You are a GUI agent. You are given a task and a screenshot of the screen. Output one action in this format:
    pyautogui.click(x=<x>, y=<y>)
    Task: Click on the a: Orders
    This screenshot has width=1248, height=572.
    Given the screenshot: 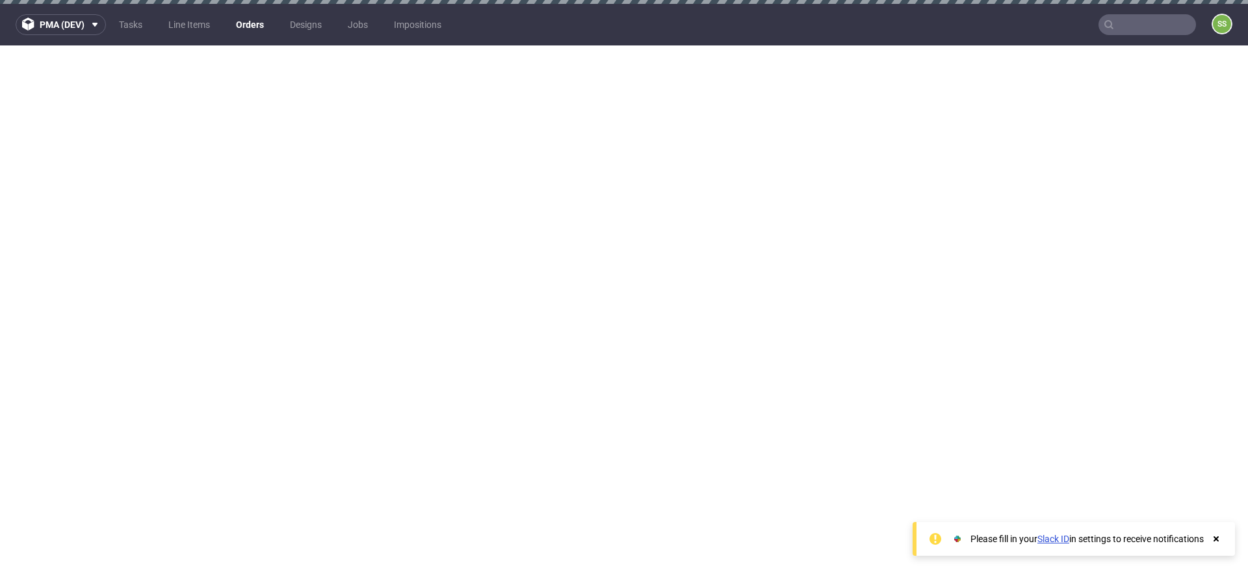 What is the action you would take?
    pyautogui.click(x=250, y=25)
    